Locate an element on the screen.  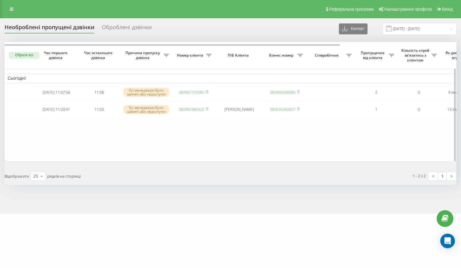
a: 380960068080 is located at coordinates (283, 92).